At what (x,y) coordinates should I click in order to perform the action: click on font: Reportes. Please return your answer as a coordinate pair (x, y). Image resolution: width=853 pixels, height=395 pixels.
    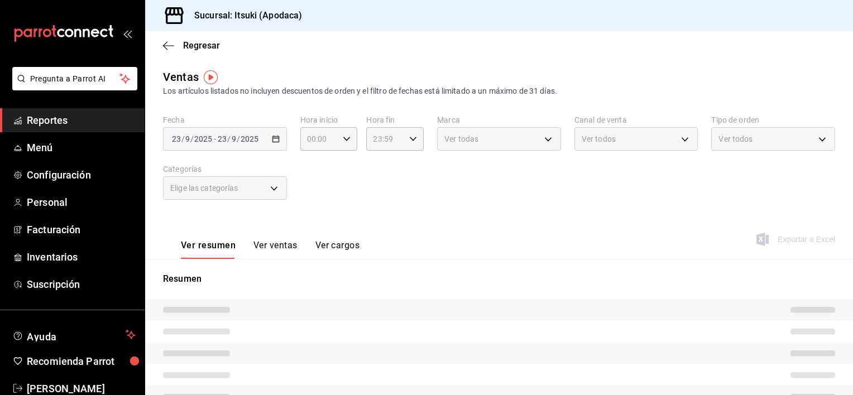
    Looking at the image, I should click on (47, 120).